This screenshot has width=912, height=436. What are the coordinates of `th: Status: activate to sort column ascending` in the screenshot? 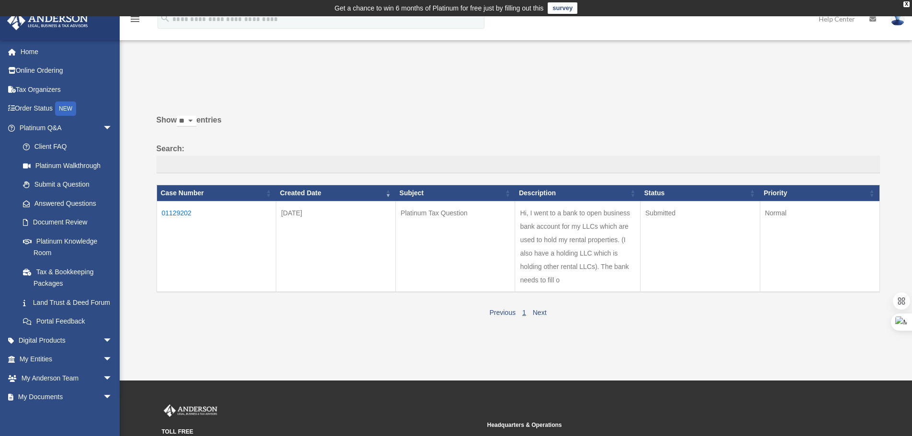 It's located at (700, 193).